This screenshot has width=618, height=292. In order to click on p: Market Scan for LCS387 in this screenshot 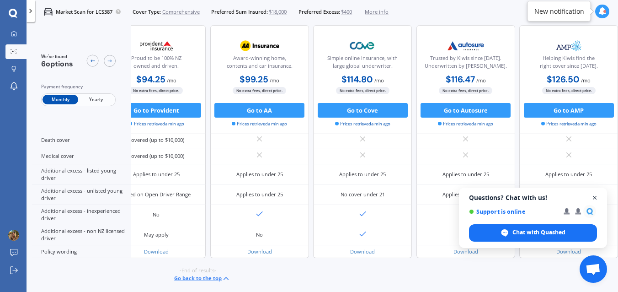, I will do `click(84, 12)`.